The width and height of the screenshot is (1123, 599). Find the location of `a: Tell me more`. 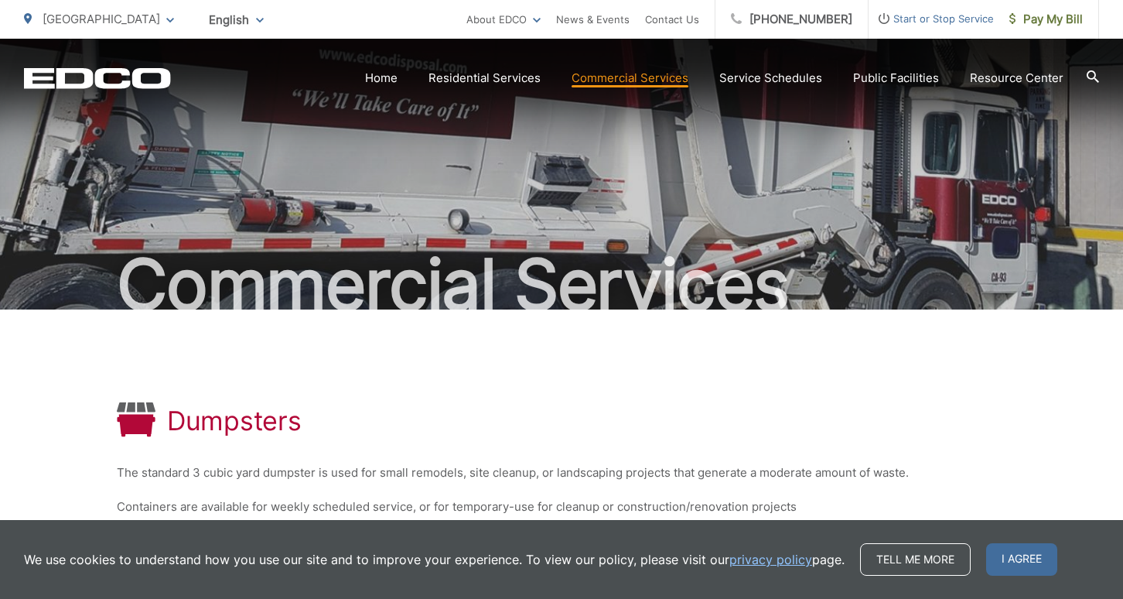

a: Tell me more is located at coordinates (915, 559).